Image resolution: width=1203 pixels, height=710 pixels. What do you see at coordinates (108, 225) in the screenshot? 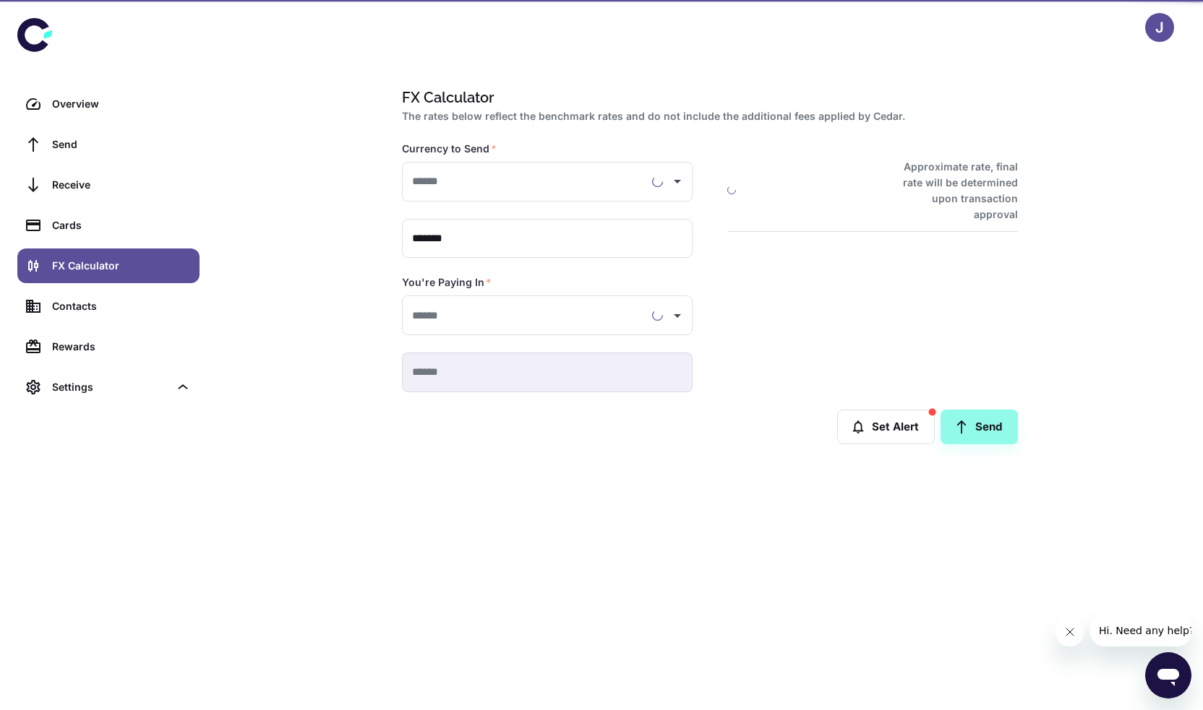
I see `a: Cards` at bounding box center [108, 225].